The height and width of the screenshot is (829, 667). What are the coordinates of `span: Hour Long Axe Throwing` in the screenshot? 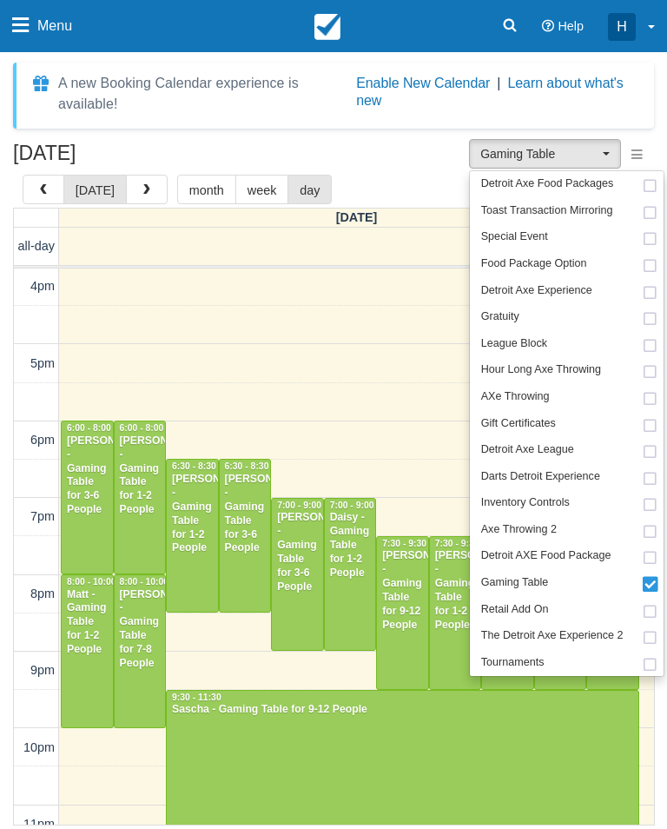 It's located at (541, 370).